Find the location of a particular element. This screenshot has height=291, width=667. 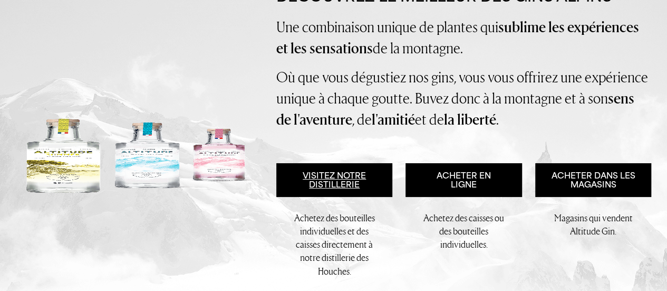

strong: la liberté is located at coordinates (470, 119).